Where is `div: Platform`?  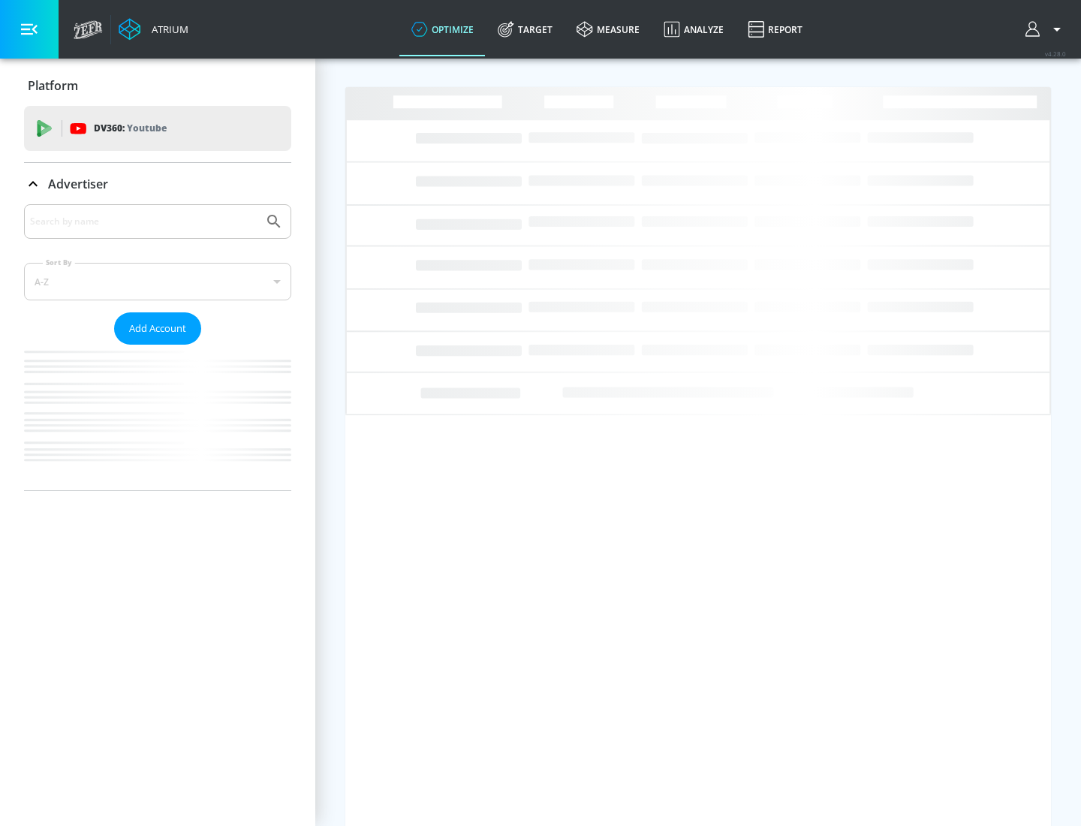
div: Platform is located at coordinates (158, 86).